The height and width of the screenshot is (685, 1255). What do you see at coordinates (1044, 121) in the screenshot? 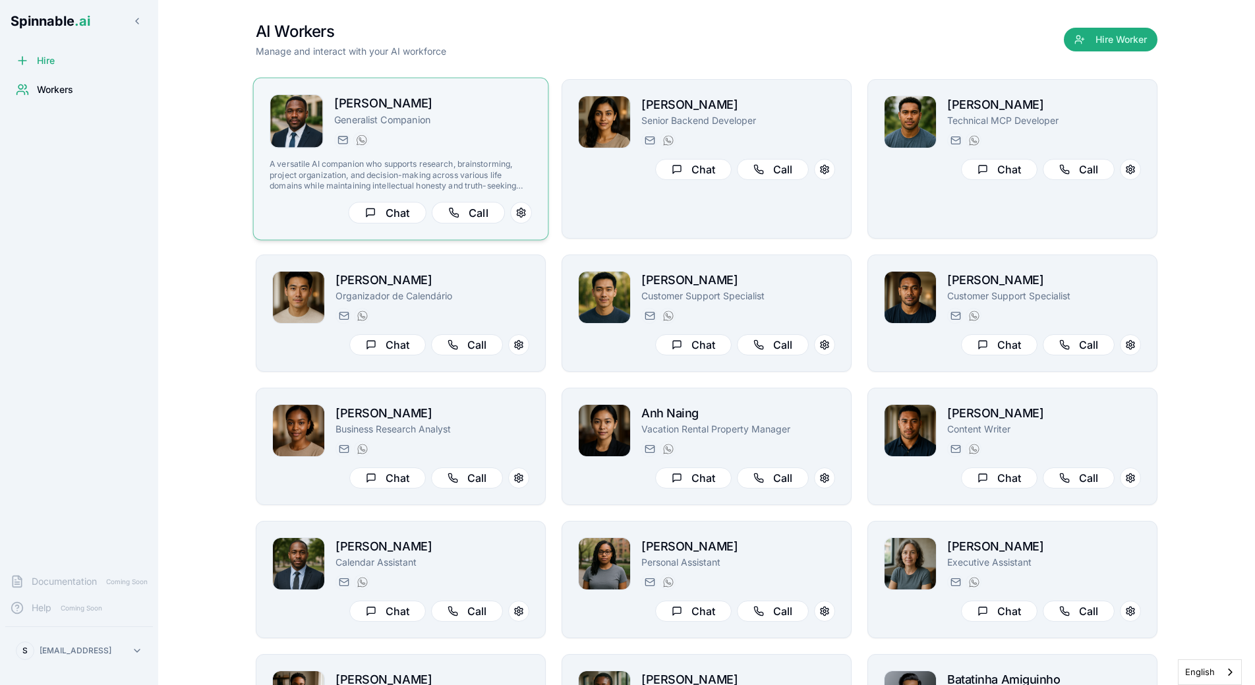
I see `p: Technical MCP Developer` at bounding box center [1044, 121].